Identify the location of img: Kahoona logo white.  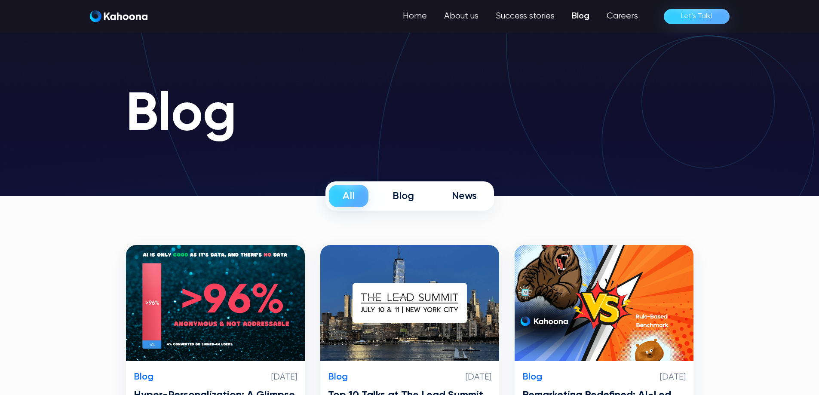
(119, 16).